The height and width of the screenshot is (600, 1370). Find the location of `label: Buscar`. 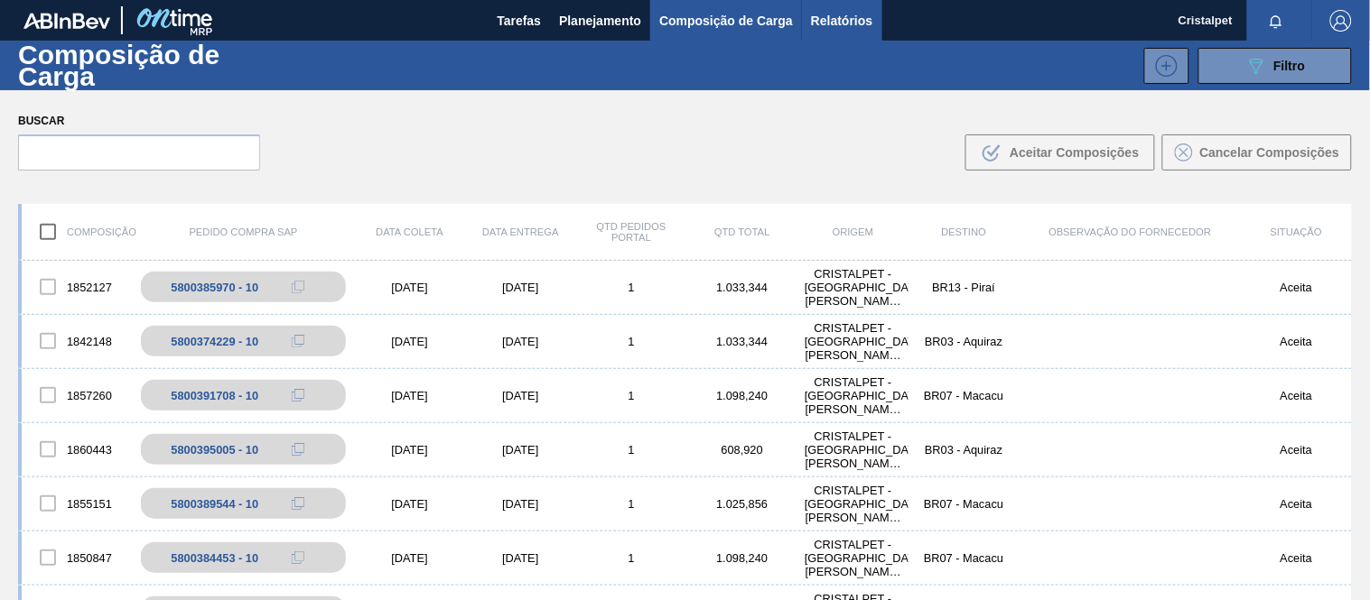

label: Buscar is located at coordinates (139, 121).